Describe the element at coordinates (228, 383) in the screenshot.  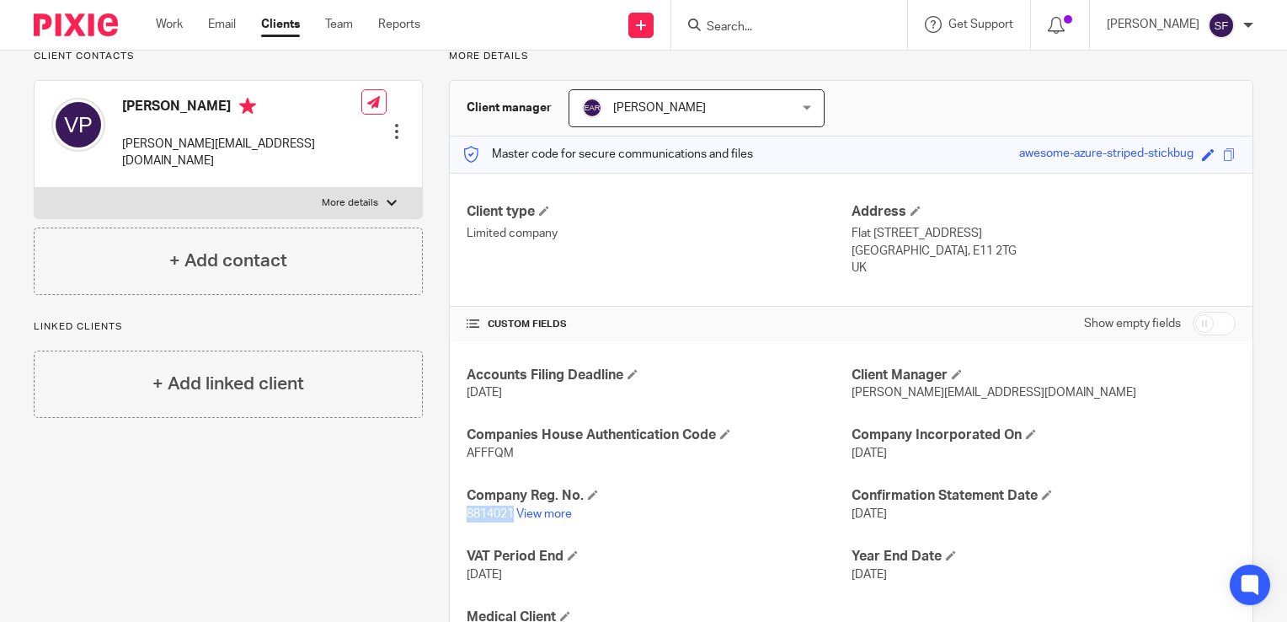
I see `h4: + Add linked client` at that location.